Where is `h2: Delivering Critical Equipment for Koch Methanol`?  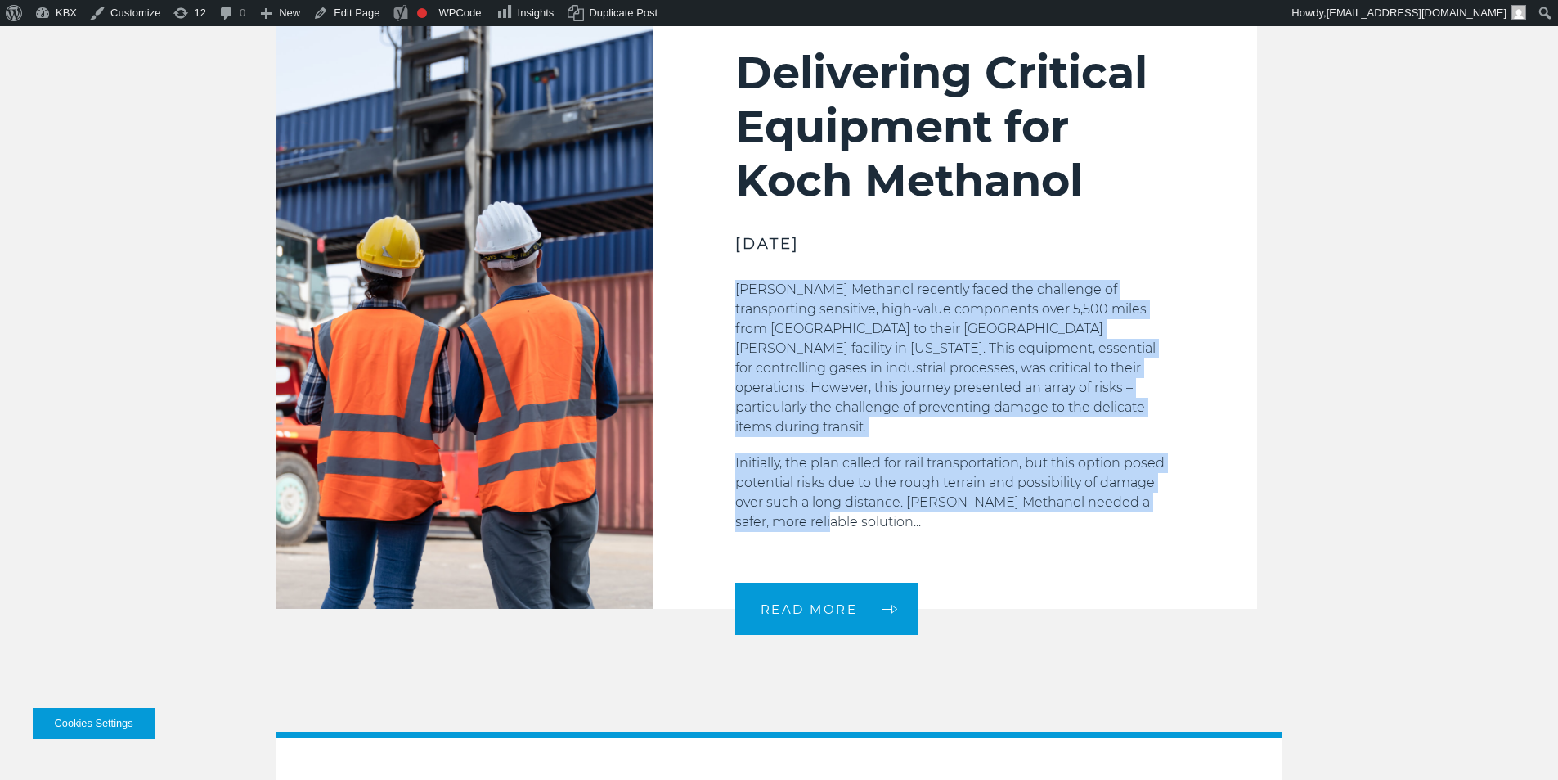 h2: Delivering Critical Equipment for Koch Methanol is located at coordinates (956, 127).